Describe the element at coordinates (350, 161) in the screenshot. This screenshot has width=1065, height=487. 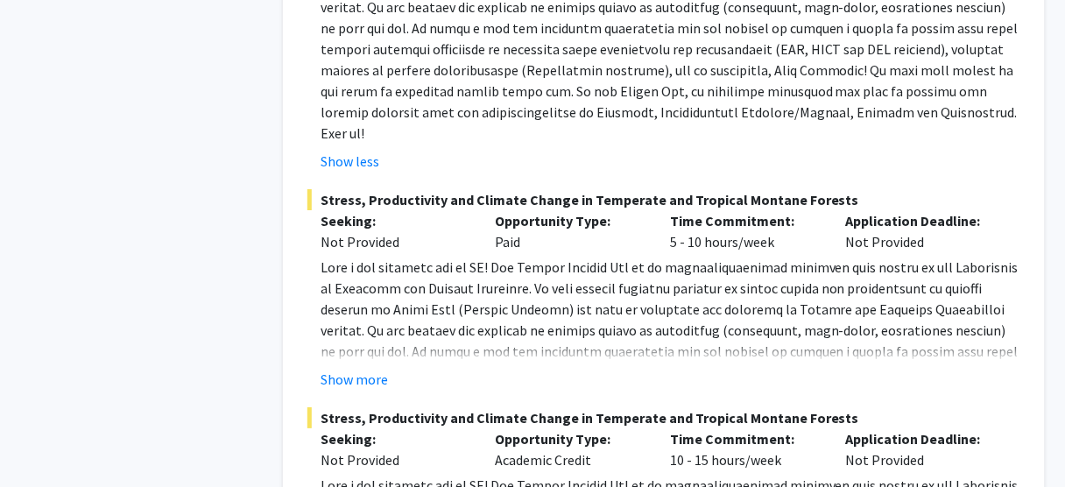
I see `button: Show less` at that location.